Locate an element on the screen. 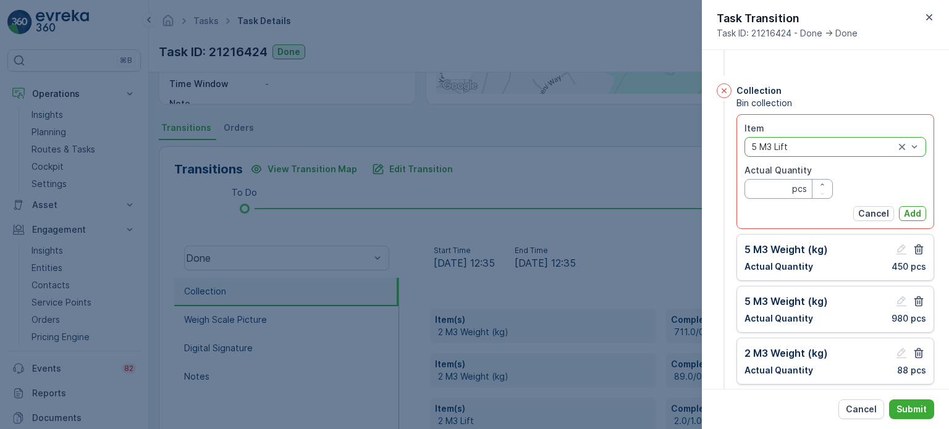 This screenshot has height=429, width=949. p: 450 pcs is located at coordinates (908, 267).